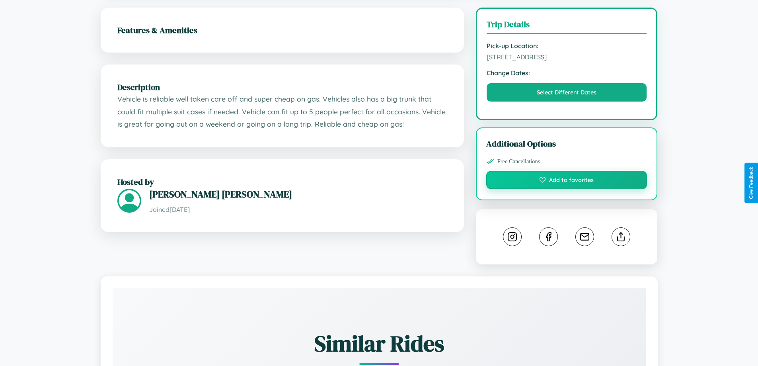  What do you see at coordinates (282, 30) in the screenshot?
I see `h2: Features & Amenities` at bounding box center [282, 30].